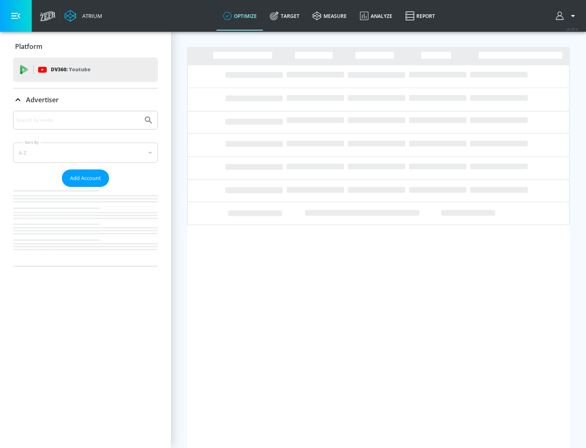 The image size is (586, 448). Describe the element at coordinates (70, 70) in the screenshot. I see `p: DV360:` at that location.